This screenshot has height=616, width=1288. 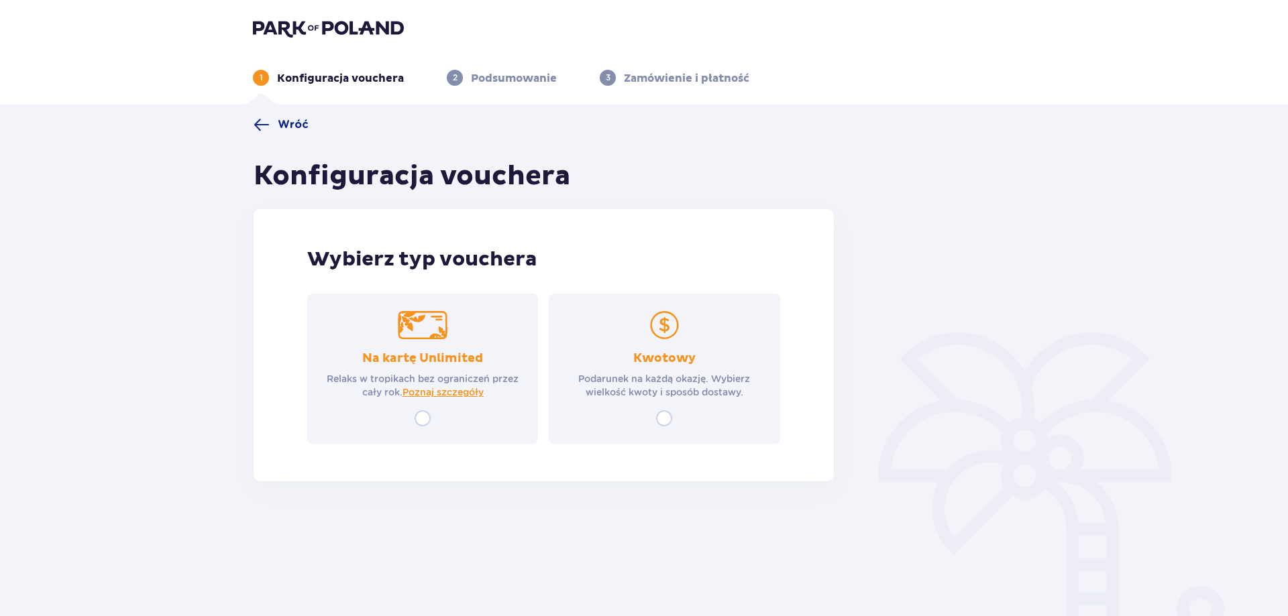 What do you see at coordinates (608, 78) in the screenshot?
I see `p: 3` at bounding box center [608, 78].